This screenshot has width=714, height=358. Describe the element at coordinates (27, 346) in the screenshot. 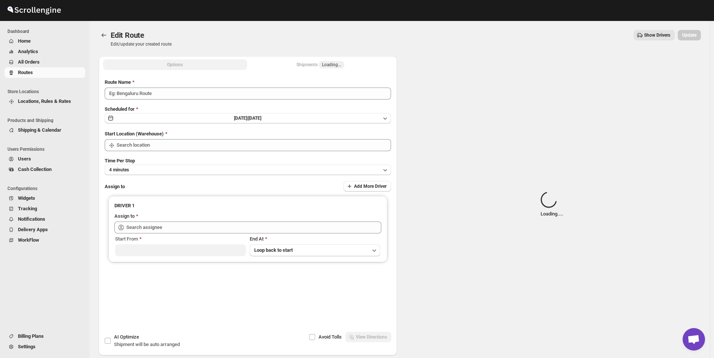

I see `span: Settings` at that location.